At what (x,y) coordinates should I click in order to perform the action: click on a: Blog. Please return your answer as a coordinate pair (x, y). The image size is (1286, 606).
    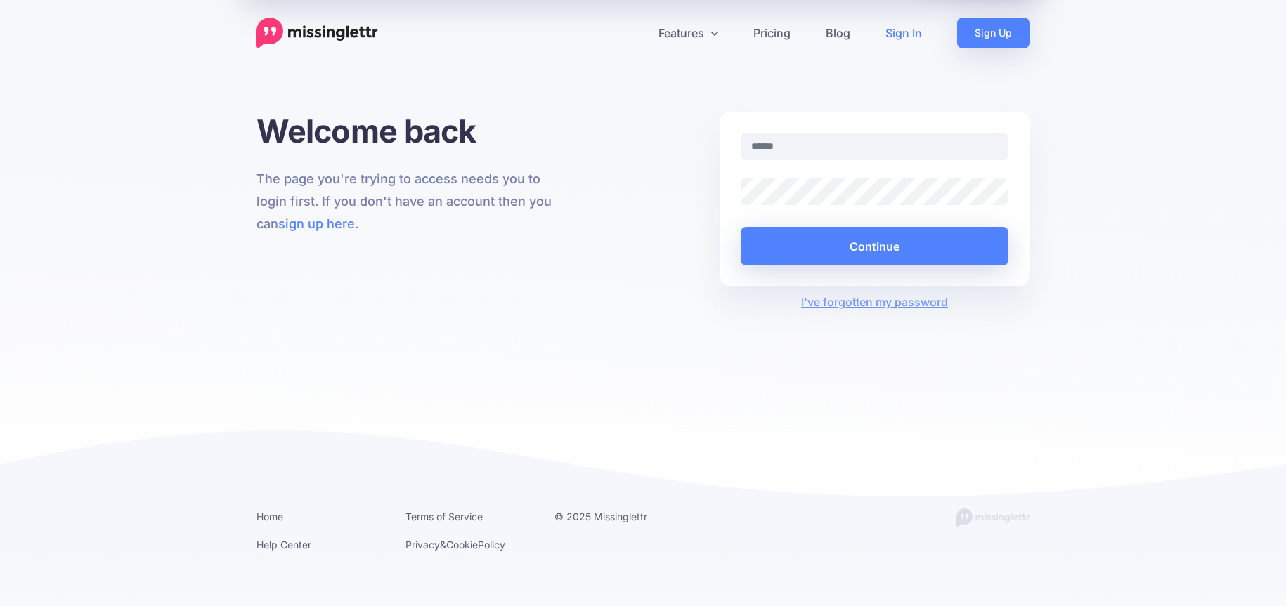
    Looking at the image, I should click on (838, 33).